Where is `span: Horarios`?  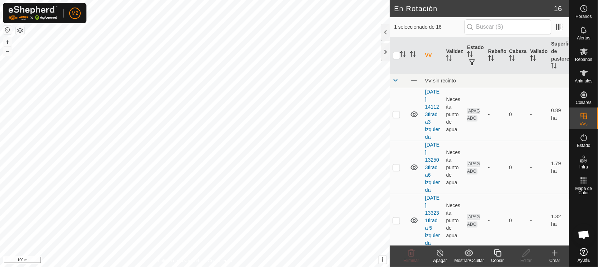 span: Horarios is located at coordinates (584, 16).